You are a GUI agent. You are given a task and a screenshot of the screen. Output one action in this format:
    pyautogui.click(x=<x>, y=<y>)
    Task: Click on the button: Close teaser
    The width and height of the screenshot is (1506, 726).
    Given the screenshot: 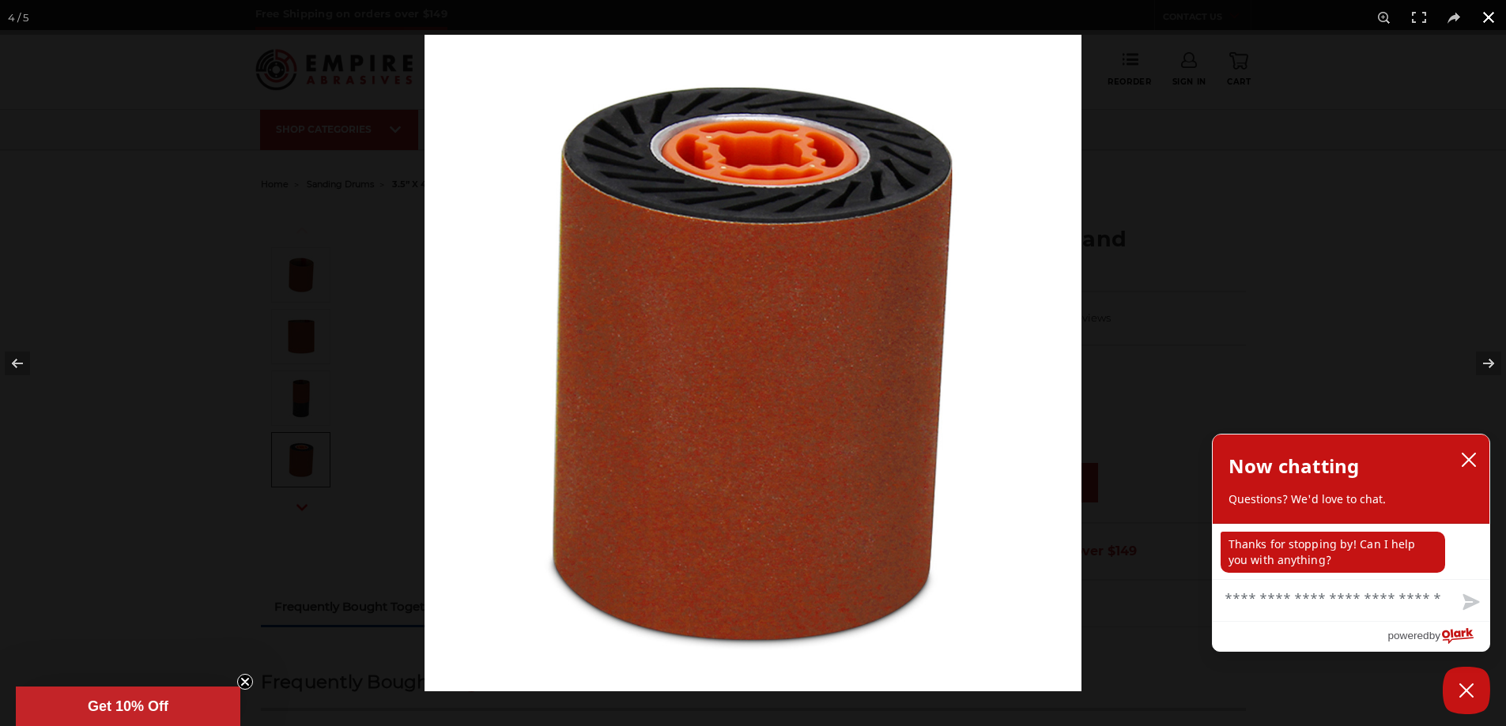 What is the action you would take?
    pyautogui.click(x=245, y=682)
    